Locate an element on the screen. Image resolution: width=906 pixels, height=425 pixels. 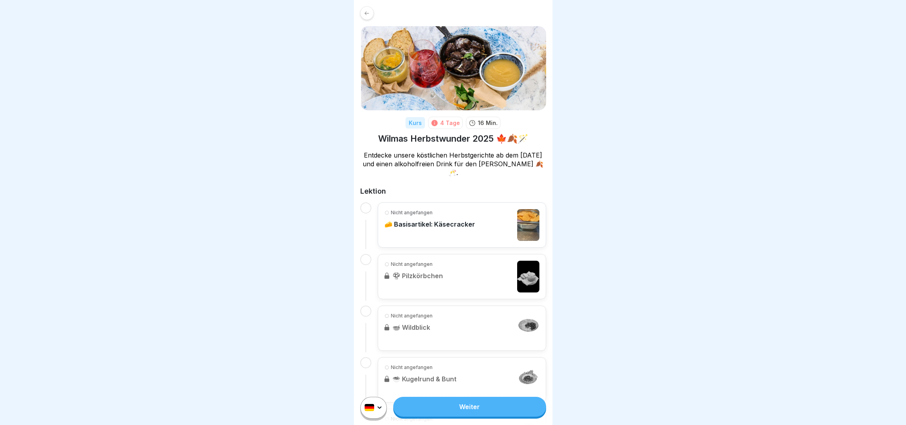
div: 4 Tage is located at coordinates (450, 123).